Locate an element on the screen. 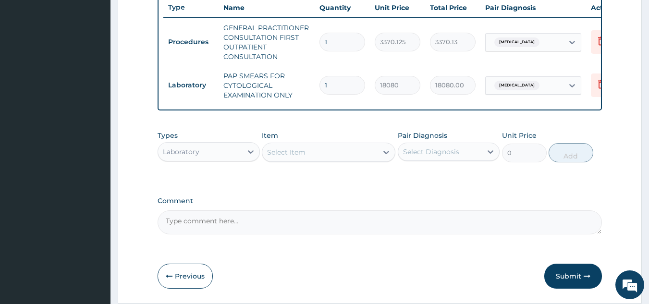  td: GENERAL PRACTITIONER CONSULTATION FIRST OUTPATIENT CONSULTATION is located at coordinates (267, 42).